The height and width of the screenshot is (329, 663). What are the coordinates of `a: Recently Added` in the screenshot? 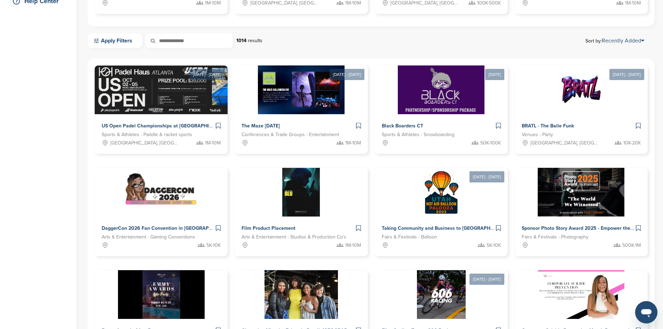 It's located at (623, 41).